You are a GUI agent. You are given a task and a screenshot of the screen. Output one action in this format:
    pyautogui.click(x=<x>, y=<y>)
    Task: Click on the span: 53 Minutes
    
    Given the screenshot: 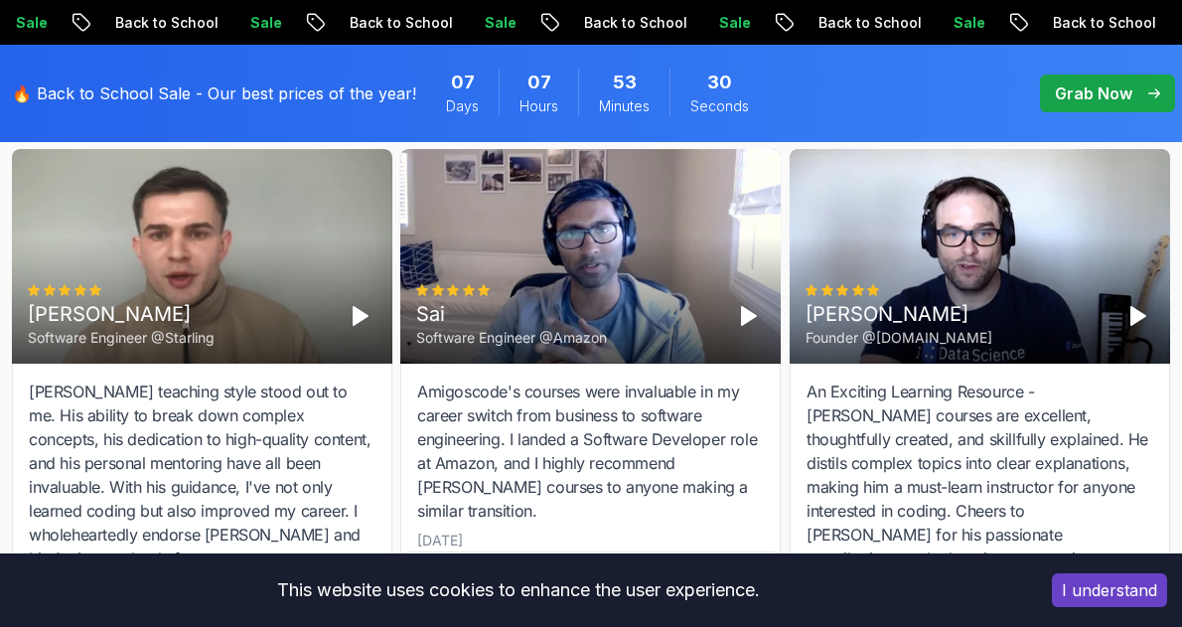 What is the action you would take?
    pyautogui.click(x=625, y=82)
    